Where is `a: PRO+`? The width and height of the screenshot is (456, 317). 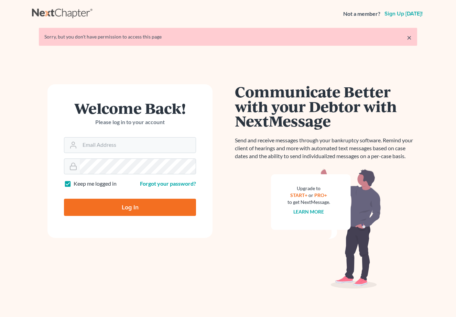
a: PRO+ is located at coordinates (321, 195).